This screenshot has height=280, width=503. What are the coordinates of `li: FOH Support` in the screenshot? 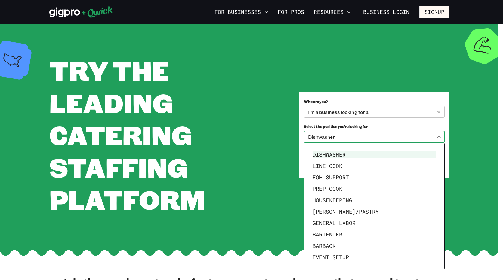 It's located at (374, 178).